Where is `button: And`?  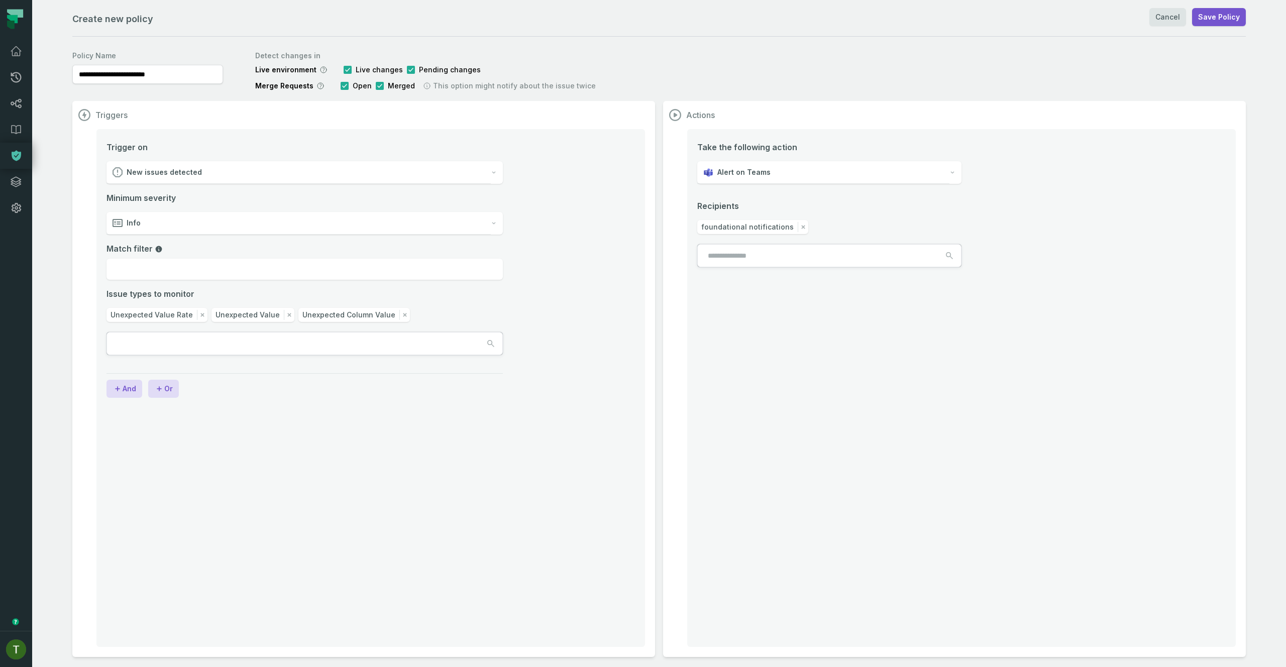
button: And is located at coordinates (124, 389).